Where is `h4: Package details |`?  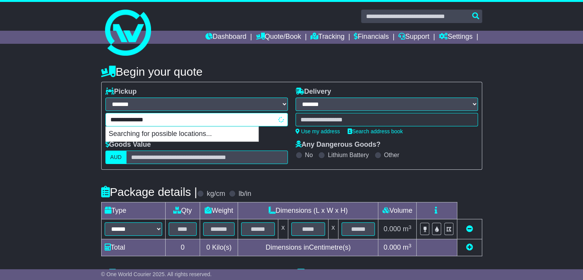
h4: Package details | is located at coordinates (149, 191).